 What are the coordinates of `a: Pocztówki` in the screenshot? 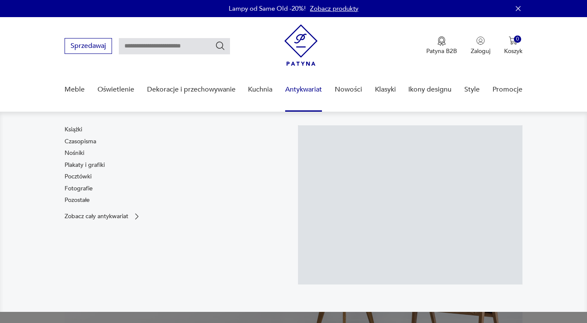 It's located at (78, 177).